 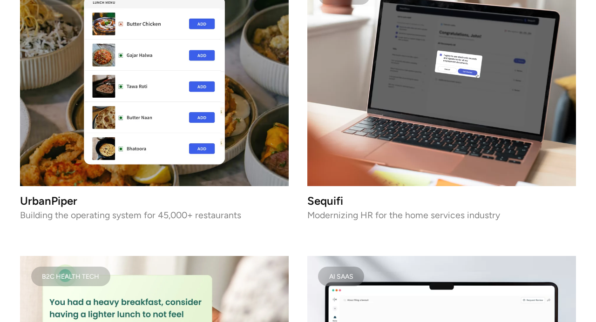 I want to click on p: Building the operating system for 45,000+ restaurants, so click(x=154, y=216).